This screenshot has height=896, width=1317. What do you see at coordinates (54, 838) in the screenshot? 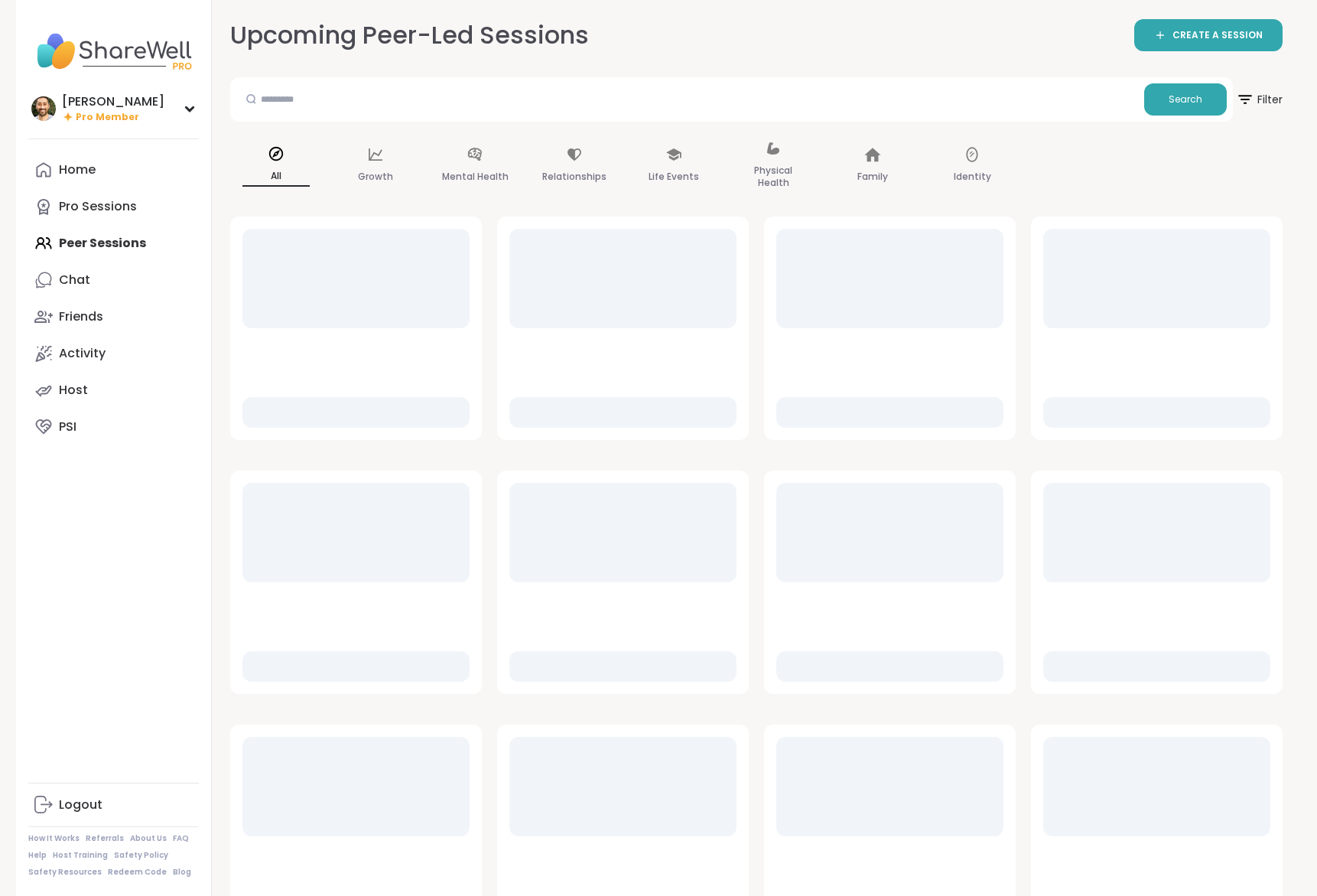
I see `a: How It Works` at bounding box center [54, 838].